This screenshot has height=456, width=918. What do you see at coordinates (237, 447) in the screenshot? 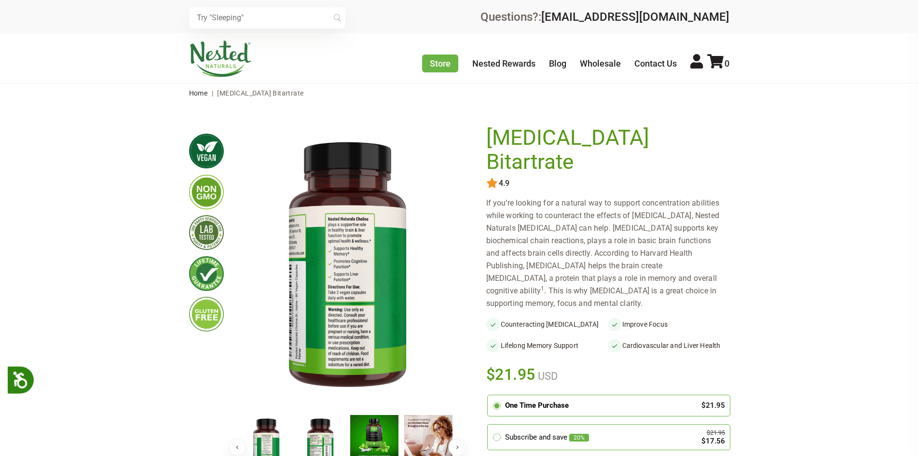
I see `button: Previous` at bounding box center [237, 447].